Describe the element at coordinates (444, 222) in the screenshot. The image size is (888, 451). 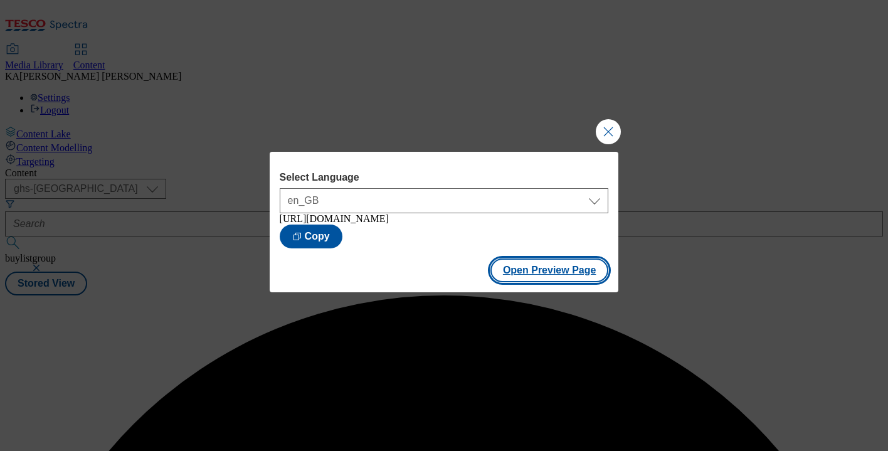
I see `div: Modal` at that location.